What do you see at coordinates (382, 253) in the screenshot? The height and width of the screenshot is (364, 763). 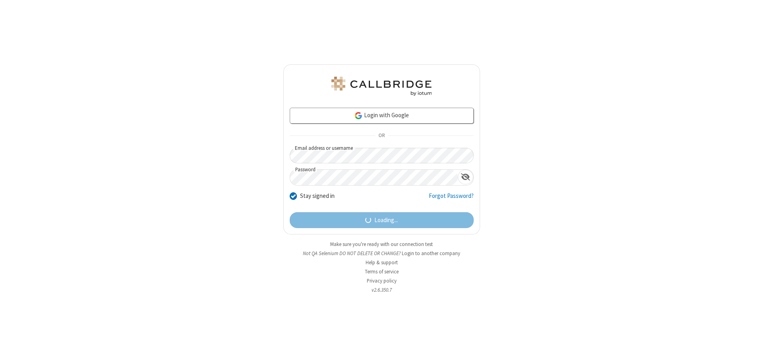 I see `li: Not QA Selenium DO NOT DELETE OR CHANGE?` at bounding box center [382, 253].